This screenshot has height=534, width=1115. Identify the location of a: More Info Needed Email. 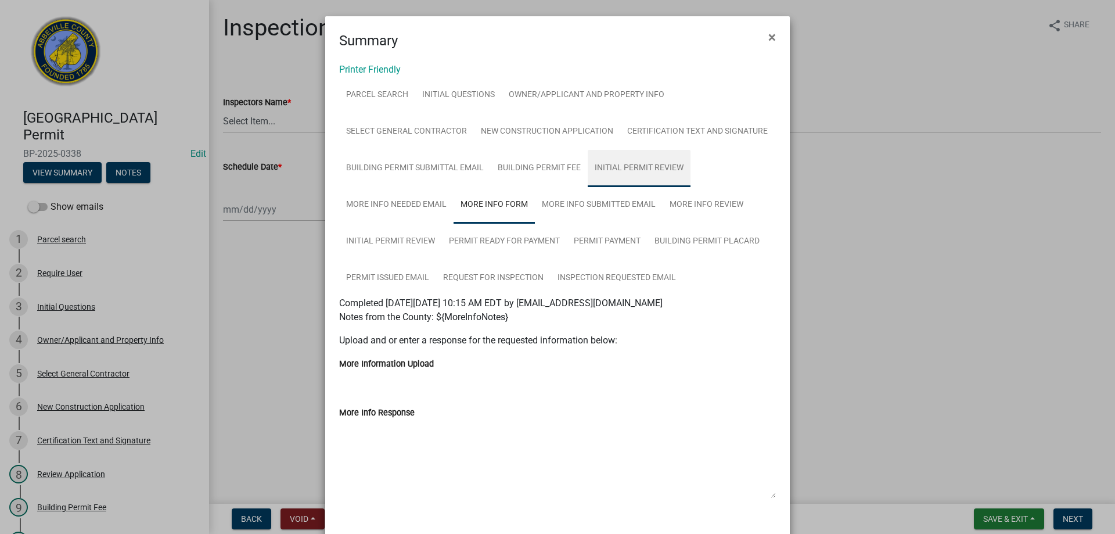
(396, 205).